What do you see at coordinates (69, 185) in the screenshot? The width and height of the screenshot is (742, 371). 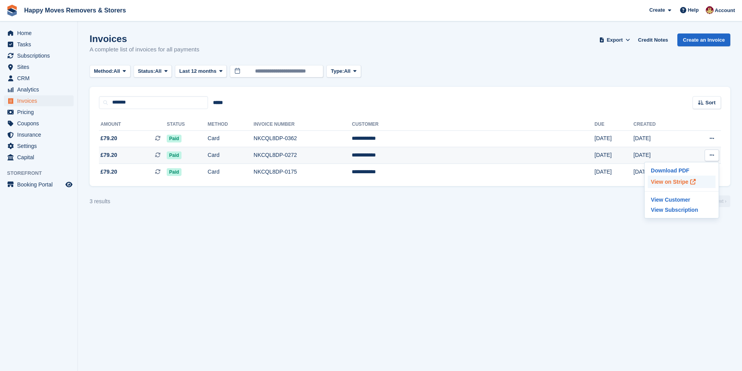 I see `a: Preview store` at bounding box center [69, 185].